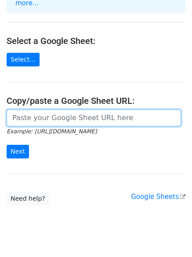  I want to click on h4: Copy/paste a Google Sheet URL:, so click(96, 101).